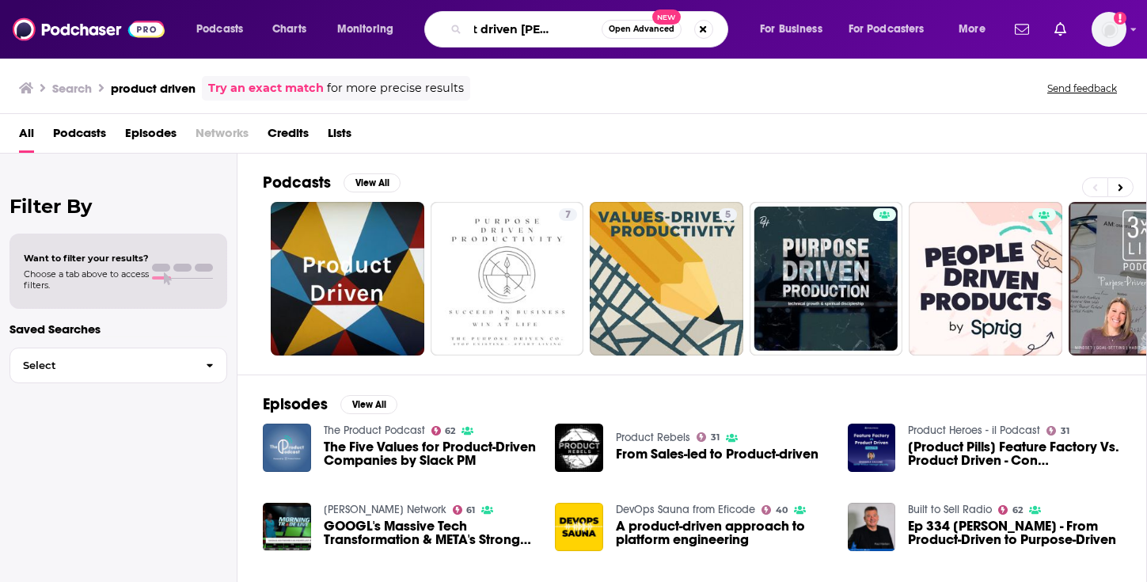 Image resolution: width=1147 pixels, height=582 pixels. What do you see at coordinates (287, 447) in the screenshot?
I see `img: The Five Values for Product-Driven Companies by Slack PM` at bounding box center [287, 447].